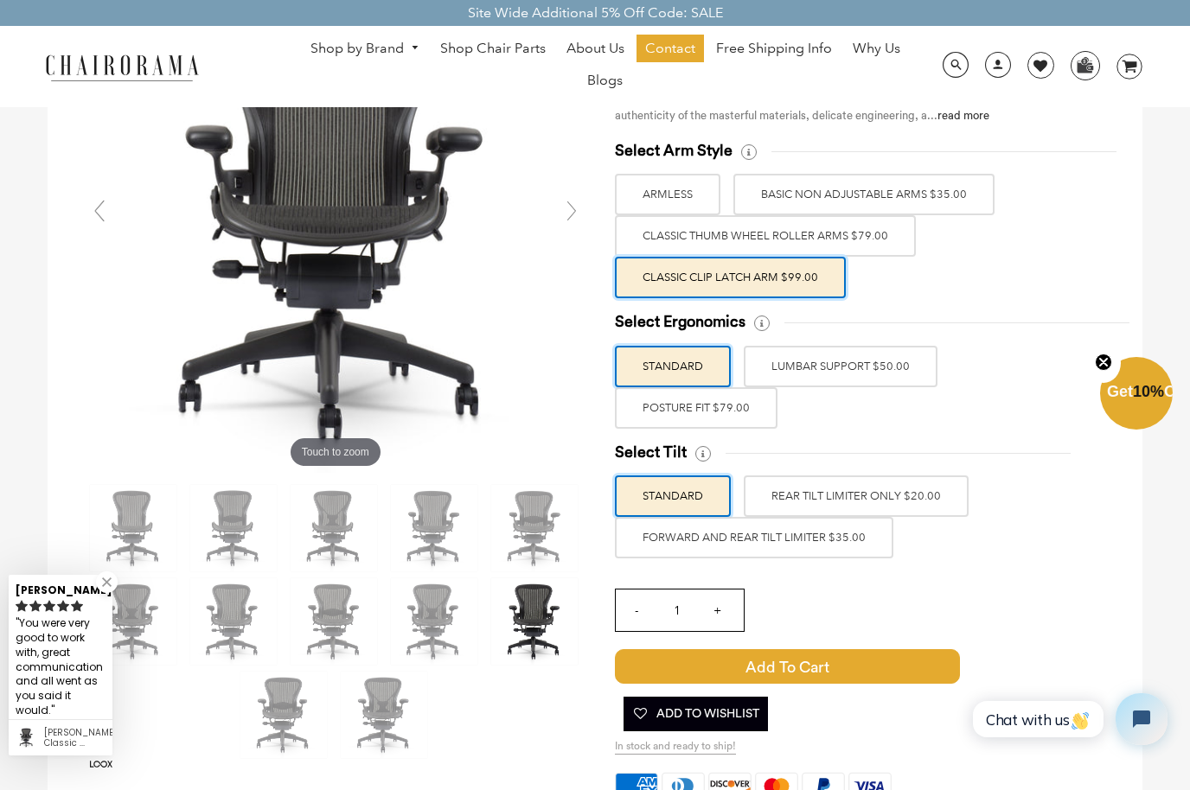 This screenshot has height=790, width=1190. I want to click on label: BASIC NON ADJUSTABLE ARMS $35.00, so click(864, 195).